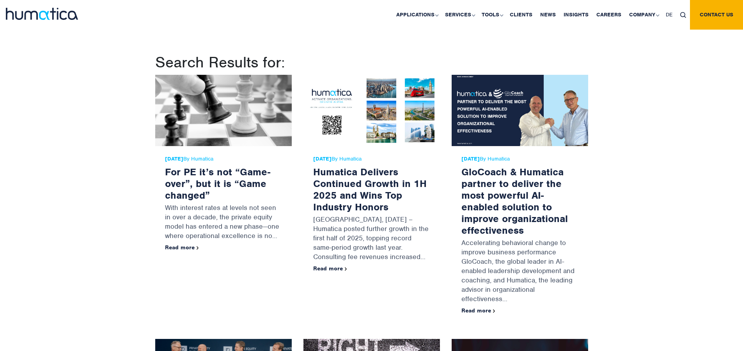 This screenshot has width=743, height=351. I want to click on img: logo, so click(42, 14).